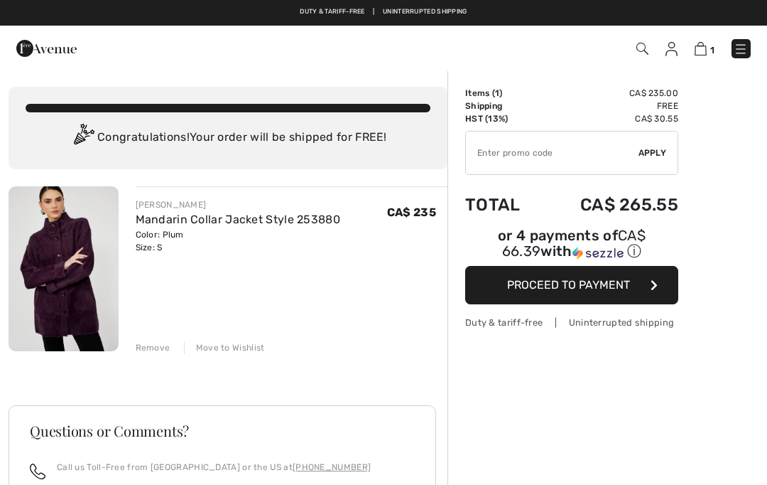  Describe the element at coordinates (642, 48) in the screenshot. I see `img: Search` at that location.